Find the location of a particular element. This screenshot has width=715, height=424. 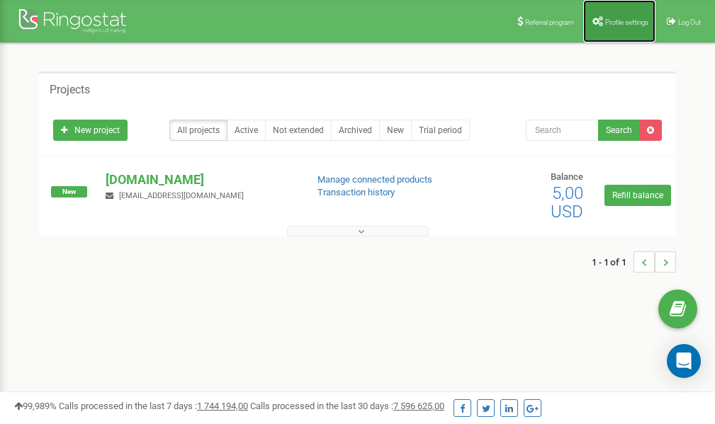

a: Archived is located at coordinates (355, 130).